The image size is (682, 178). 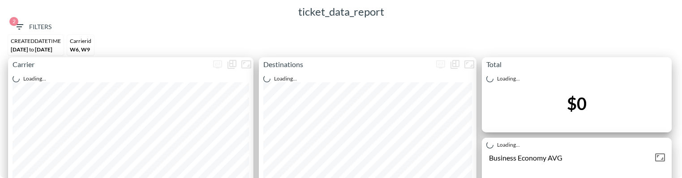 What do you see at coordinates (33, 27) in the screenshot?
I see `span: Filters` at bounding box center [33, 27].